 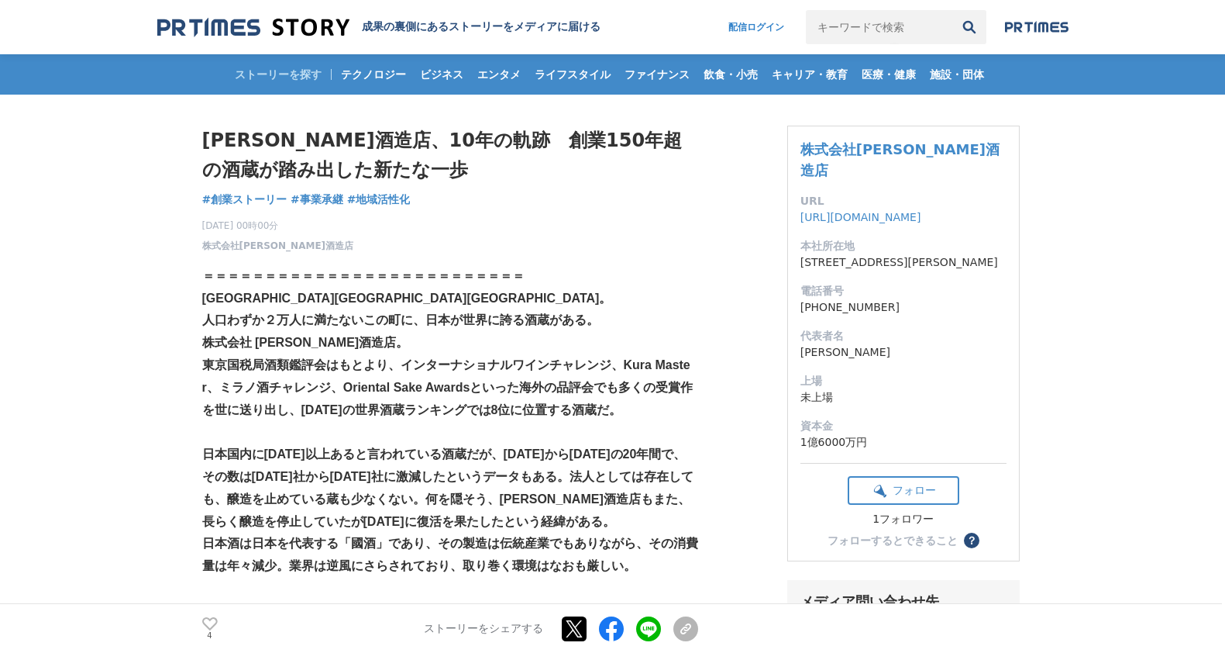 I want to click on a: 施設・団体, so click(x=957, y=74).